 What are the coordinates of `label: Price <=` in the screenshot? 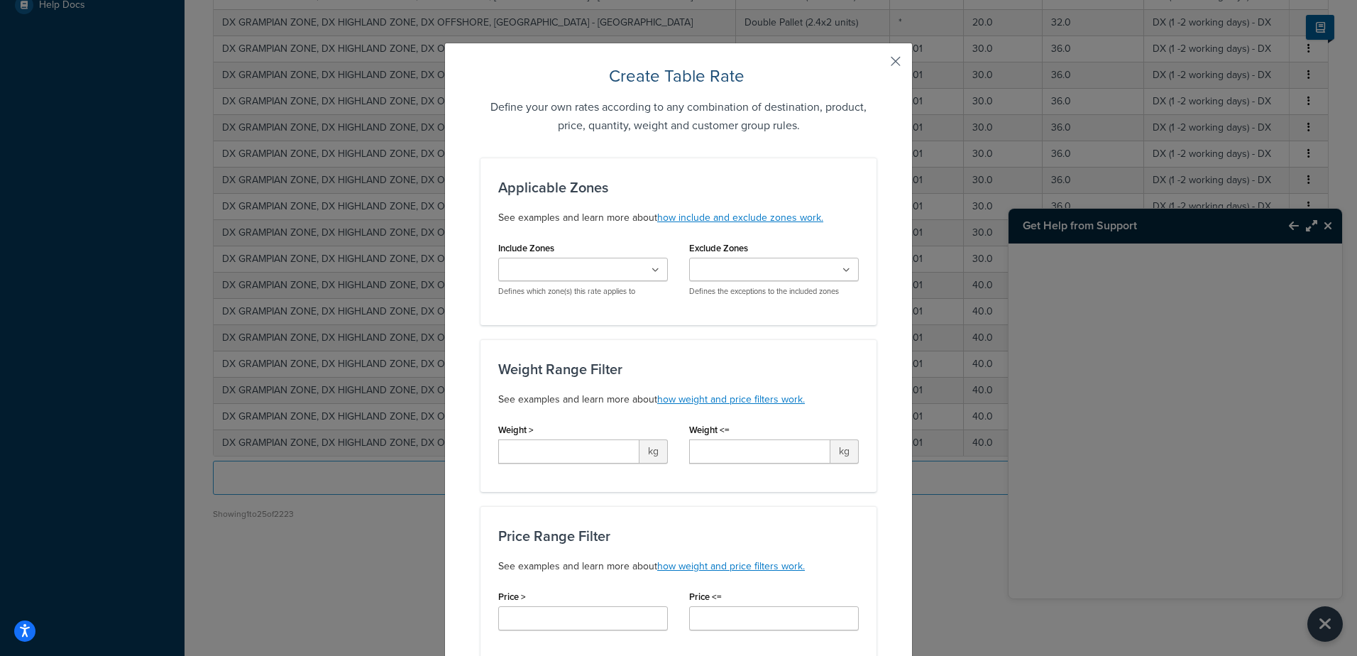 It's located at (705, 596).